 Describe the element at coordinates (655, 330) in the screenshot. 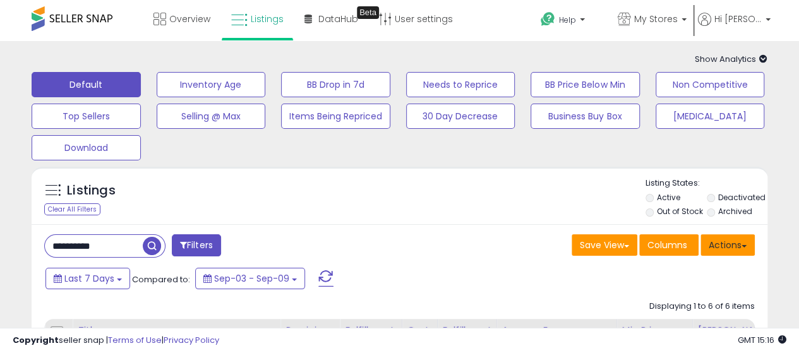

I see `div: Min Price` at that location.